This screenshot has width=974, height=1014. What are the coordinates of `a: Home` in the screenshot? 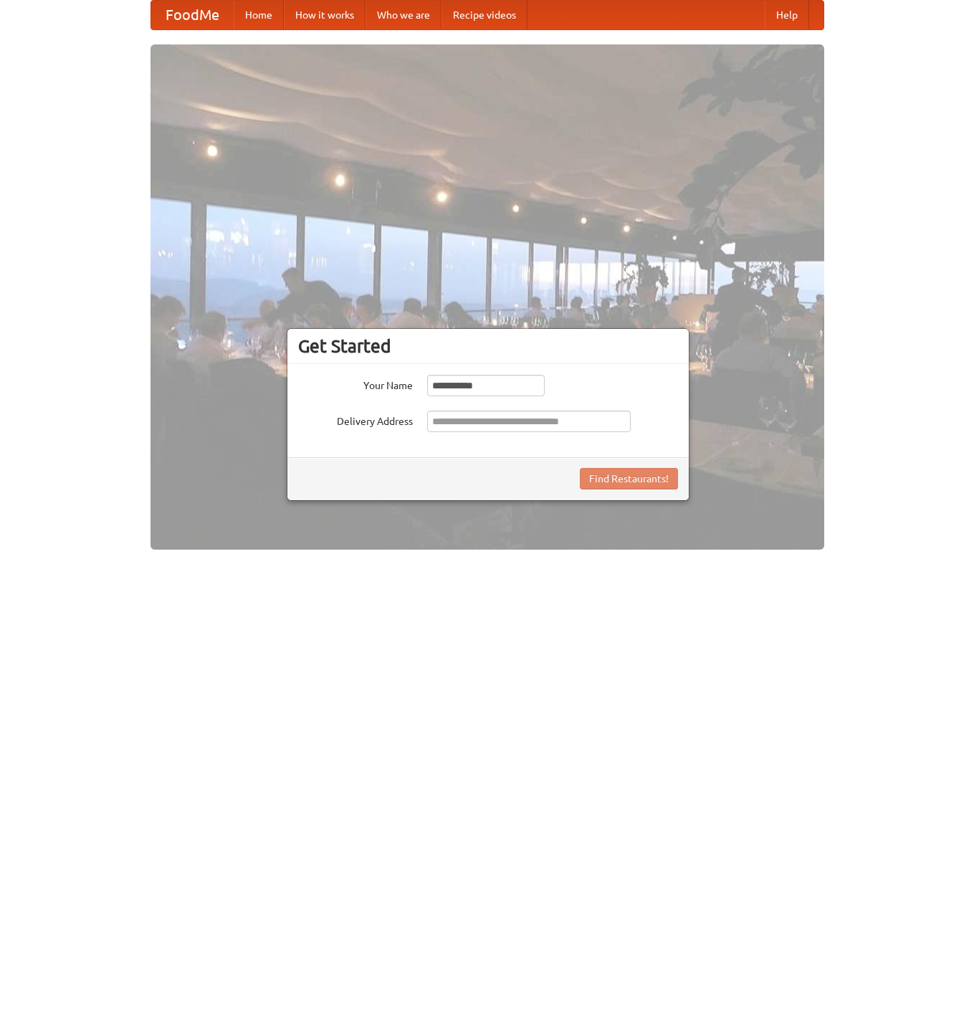 It's located at (259, 15).